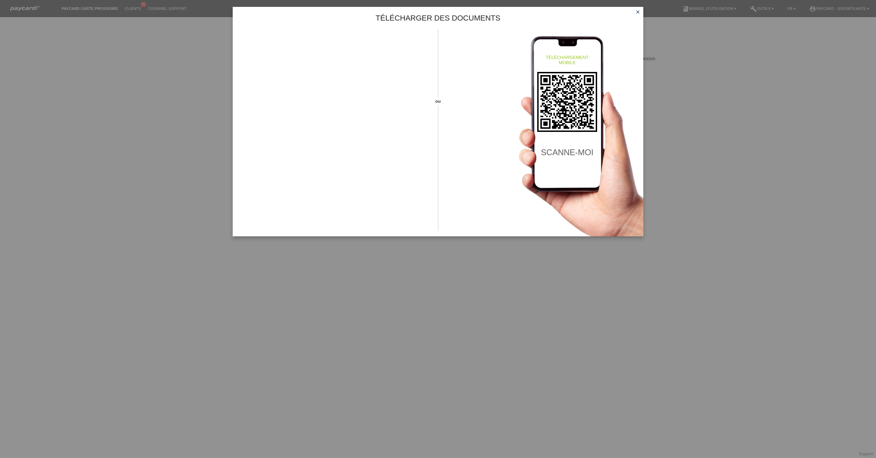  I want to click on h1: Télécharger des documents, so click(438, 18).